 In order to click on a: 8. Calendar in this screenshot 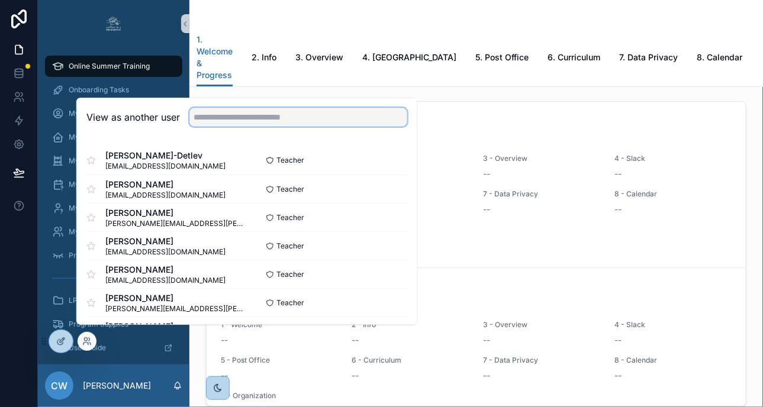, I will do `click(720, 59)`.